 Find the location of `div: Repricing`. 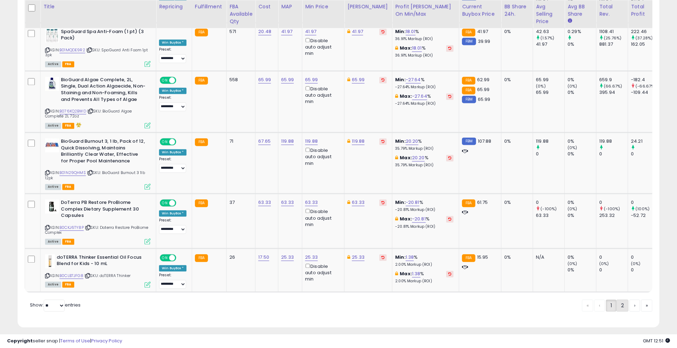

div: Repricing is located at coordinates (174, 6).